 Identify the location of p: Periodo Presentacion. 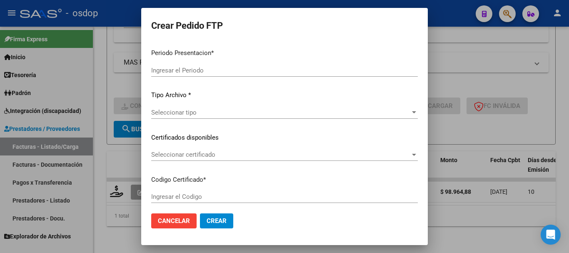
(284, 53).